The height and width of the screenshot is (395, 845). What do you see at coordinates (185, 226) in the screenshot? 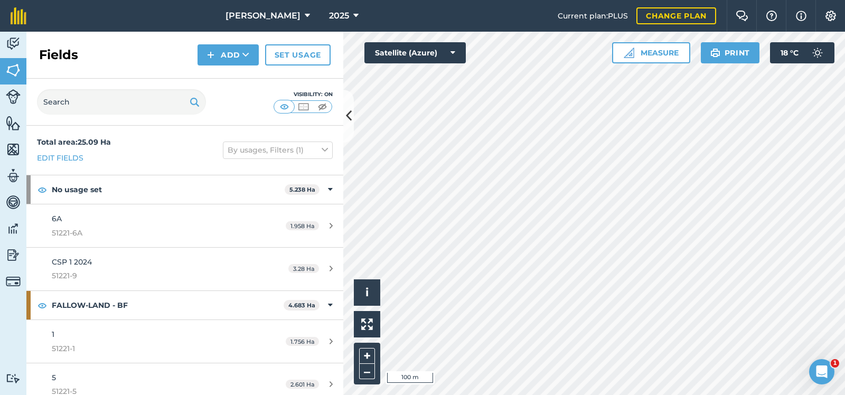
I see `a: 6A51221-6A1.958 Ha` at bounding box center [185, 226].